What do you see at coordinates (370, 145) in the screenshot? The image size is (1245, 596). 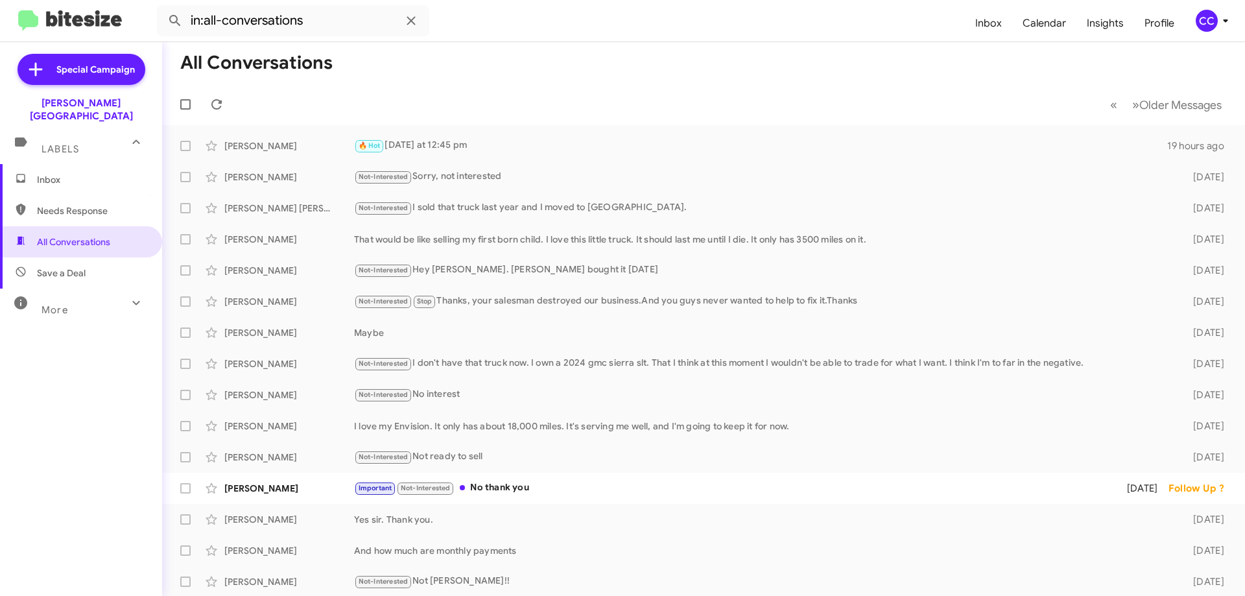 I see `span: 🔥 Hot` at bounding box center [370, 145].